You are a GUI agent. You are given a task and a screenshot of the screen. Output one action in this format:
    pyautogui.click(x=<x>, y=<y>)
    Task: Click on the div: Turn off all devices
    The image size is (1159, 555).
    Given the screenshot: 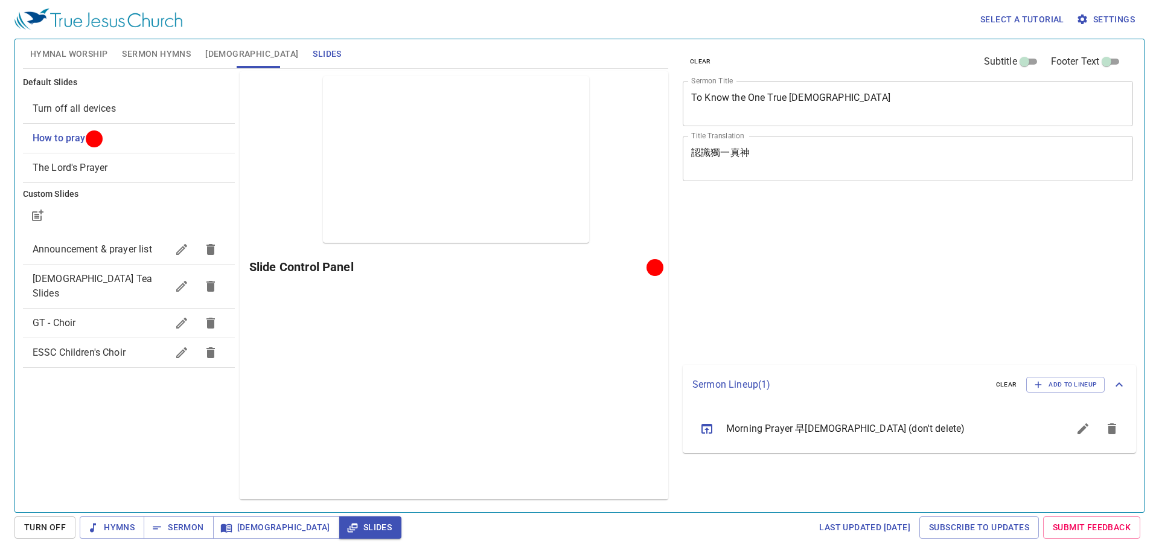 What is the action you would take?
    pyautogui.click(x=129, y=109)
    